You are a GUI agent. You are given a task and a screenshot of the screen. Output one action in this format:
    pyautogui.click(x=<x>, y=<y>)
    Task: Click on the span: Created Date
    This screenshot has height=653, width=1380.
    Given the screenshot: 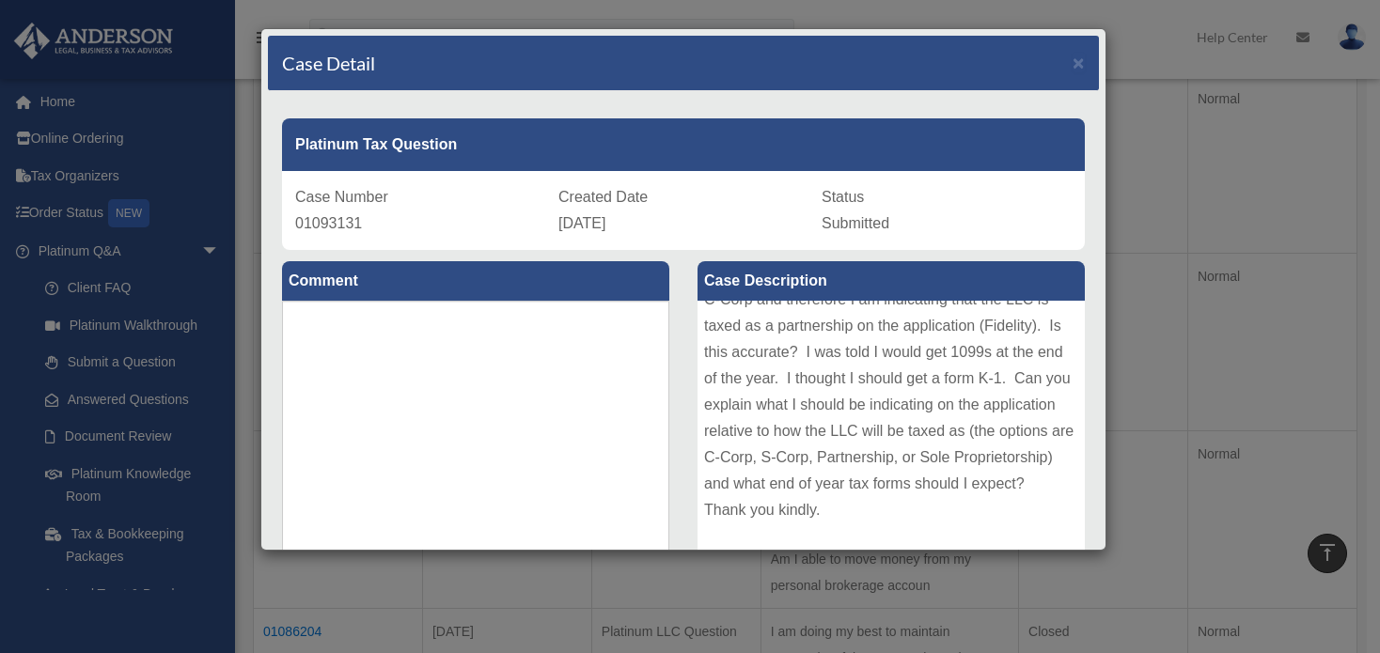 What is the action you would take?
    pyautogui.click(x=602, y=196)
    